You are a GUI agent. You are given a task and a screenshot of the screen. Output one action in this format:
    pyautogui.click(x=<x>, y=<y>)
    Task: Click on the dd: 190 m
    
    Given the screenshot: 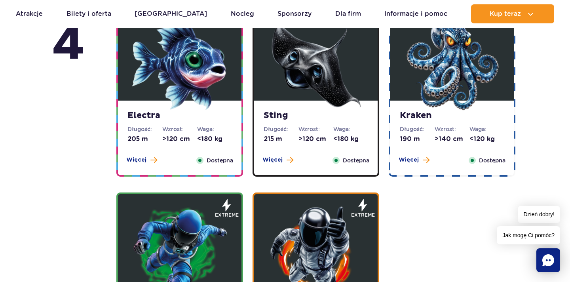 What is the action you would take?
    pyautogui.click(x=417, y=139)
    